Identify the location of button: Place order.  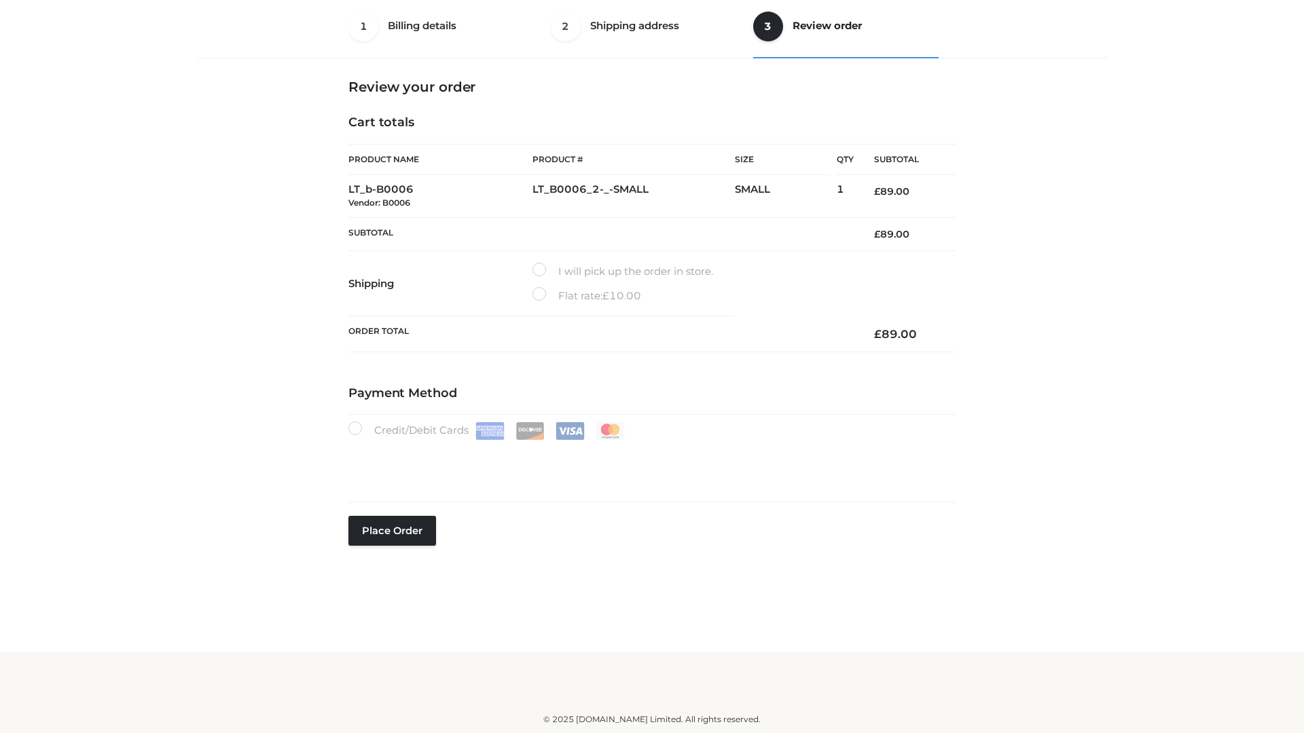
(392, 531).